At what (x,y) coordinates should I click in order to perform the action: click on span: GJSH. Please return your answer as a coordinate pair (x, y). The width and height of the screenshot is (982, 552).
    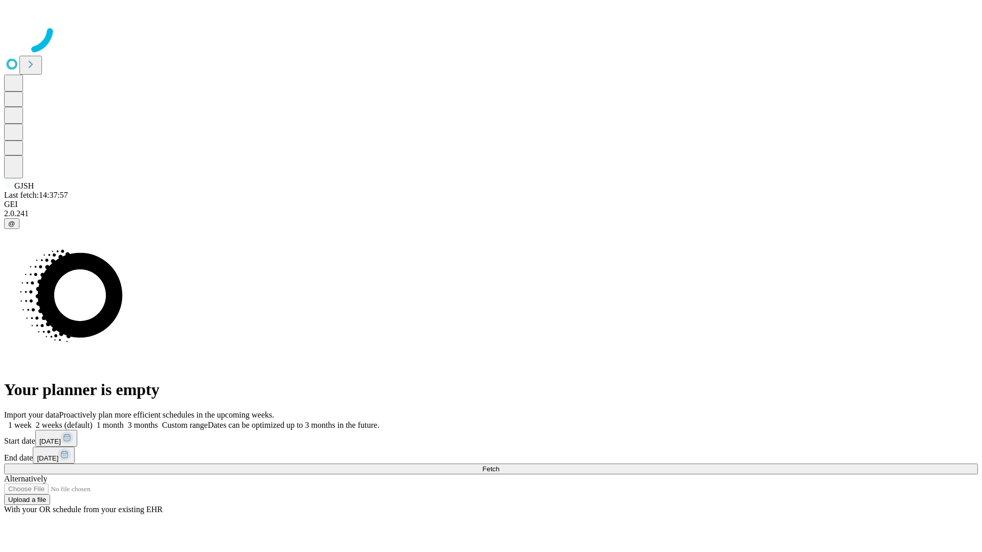
    Looking at the image, I should click on (24, 186).